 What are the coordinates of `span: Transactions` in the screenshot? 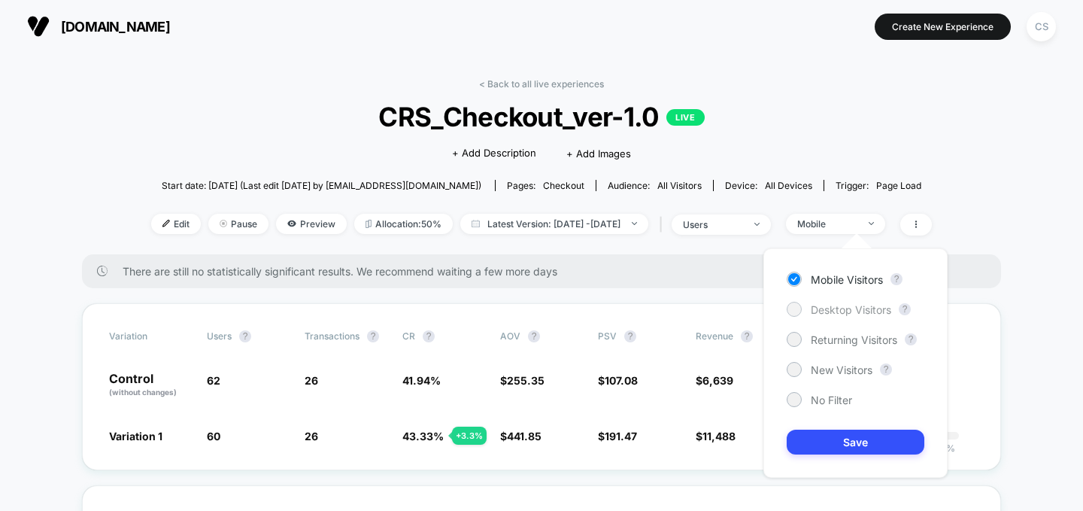 It's located at (332, 335).